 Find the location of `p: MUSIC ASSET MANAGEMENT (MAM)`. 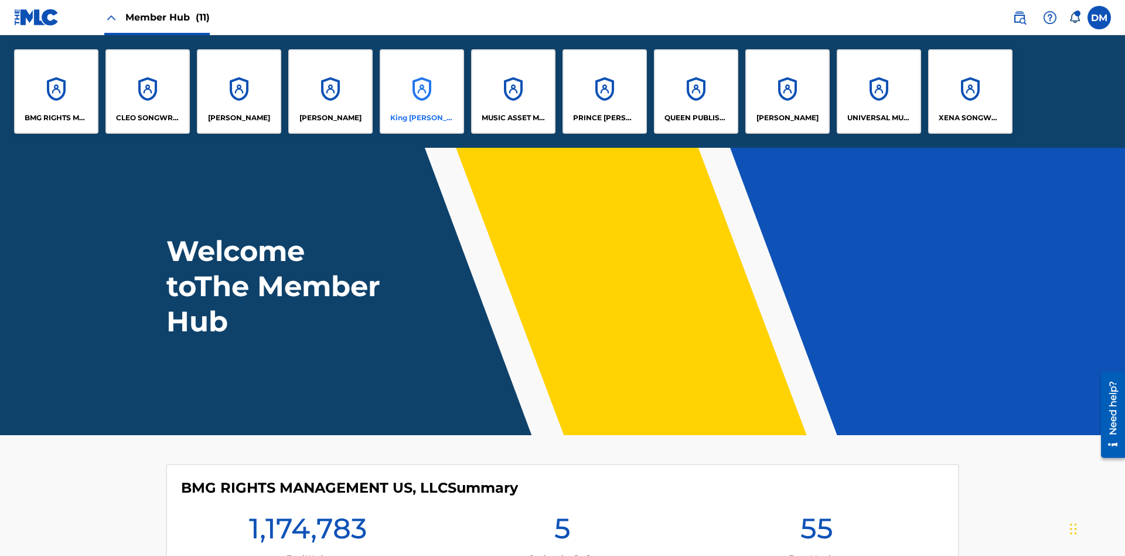

p: MUSIC ASSET MANAGEMENT (MAM) is located at coordinates (513, 118).